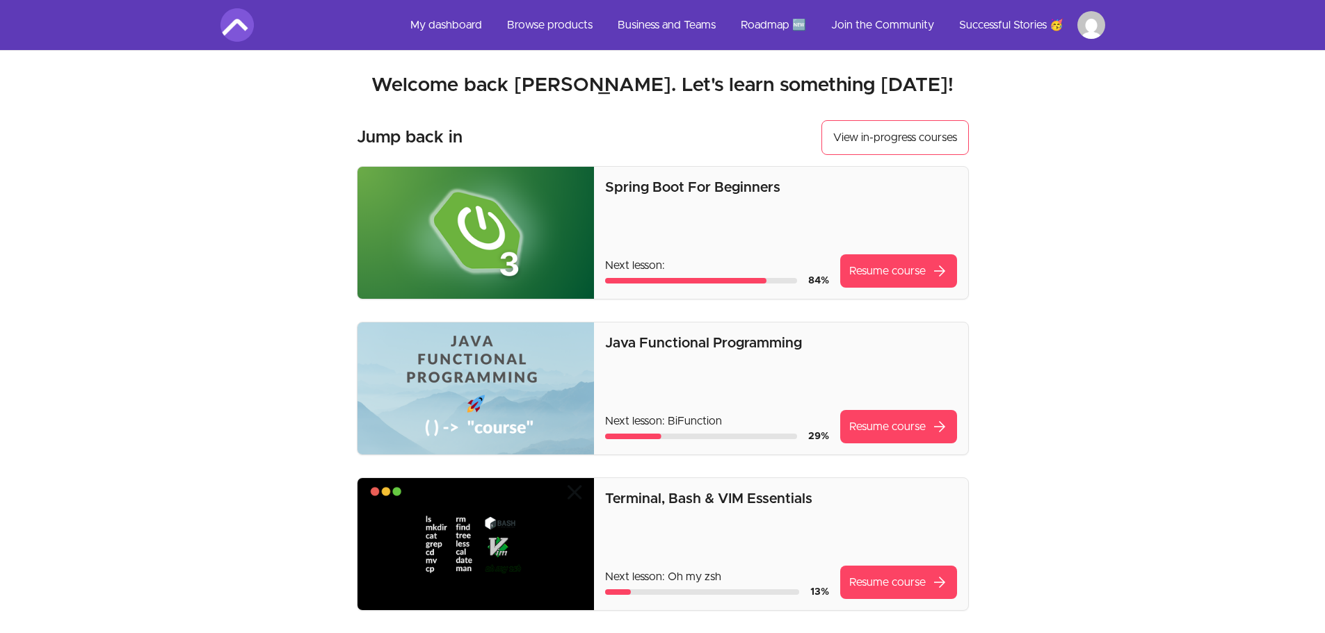  I want to click on h3: Jump back in, so click(410, 138).